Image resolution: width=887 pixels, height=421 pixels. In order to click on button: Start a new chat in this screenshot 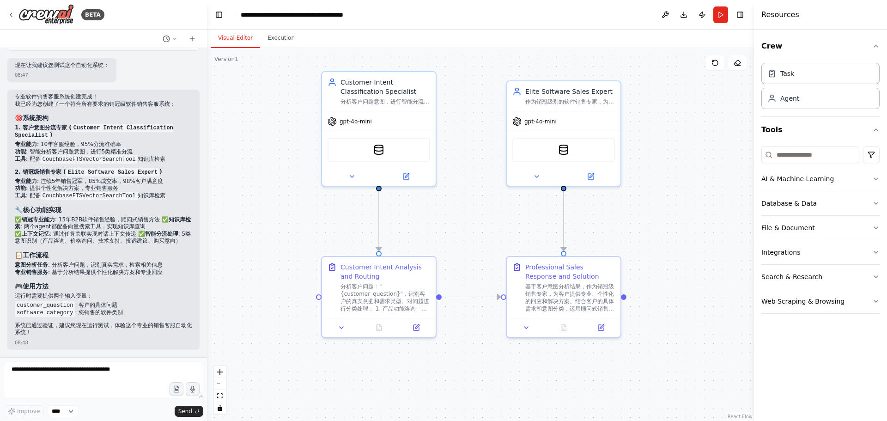, I will do `click(192, 39)`.